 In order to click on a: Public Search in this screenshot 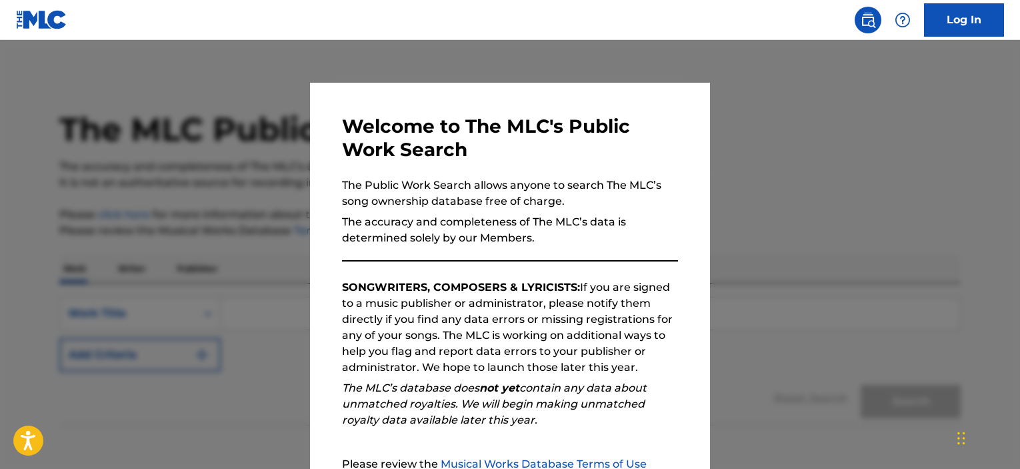, I will do `click(868, 20)`.